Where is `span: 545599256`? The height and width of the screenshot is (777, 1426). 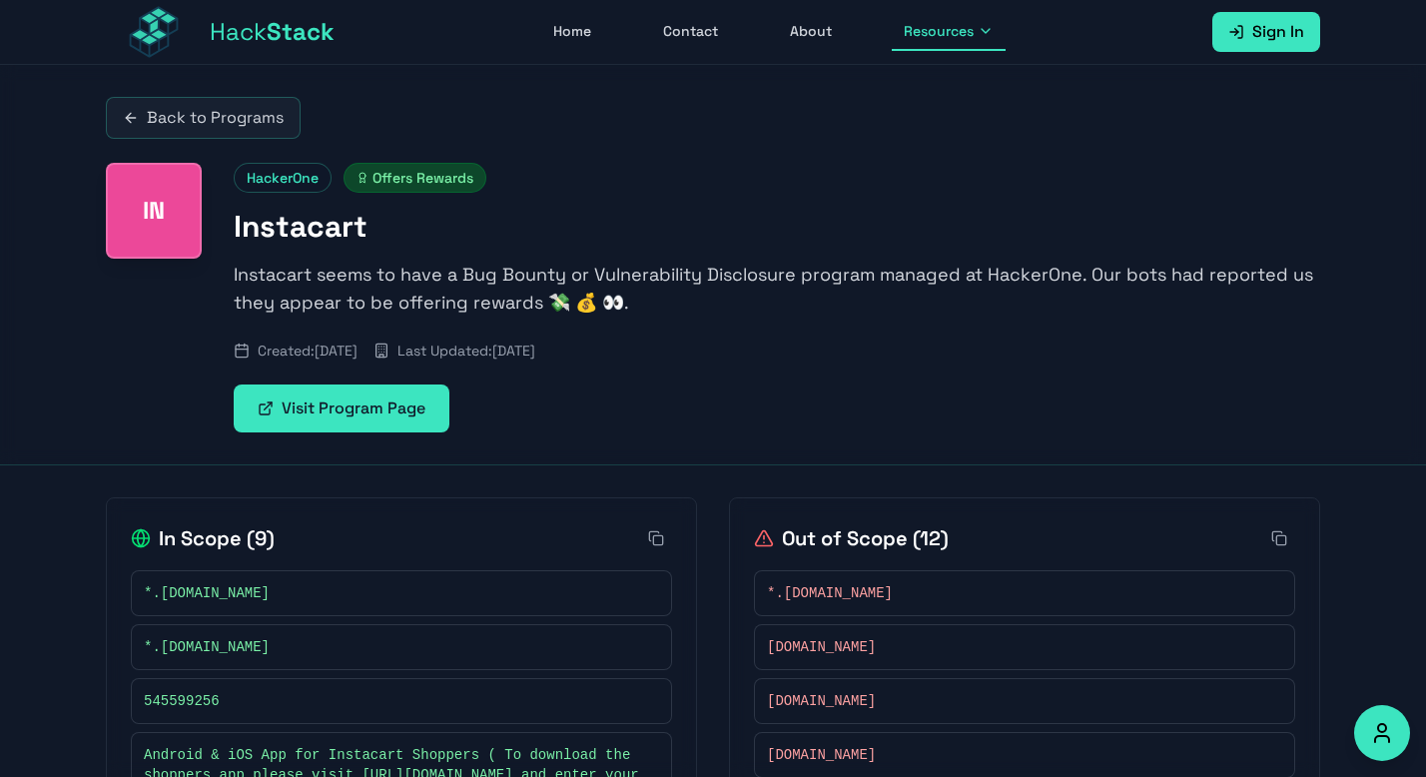
span: 545599256 is located at coordinates (182, 701).